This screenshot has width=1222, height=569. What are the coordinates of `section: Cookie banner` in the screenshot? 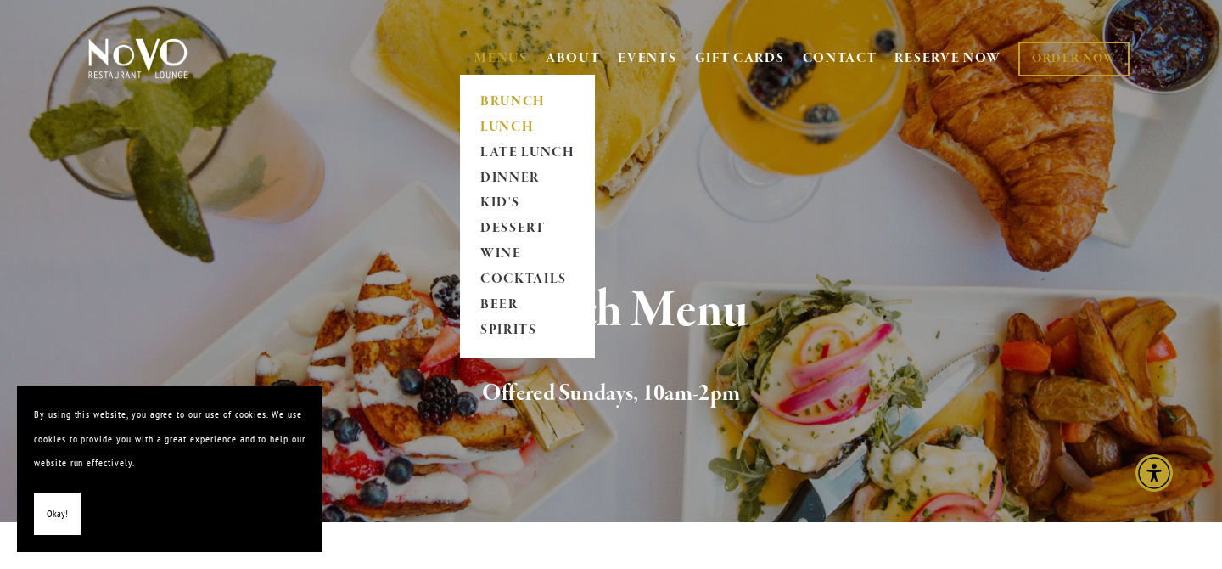 It's located at (170, 469).